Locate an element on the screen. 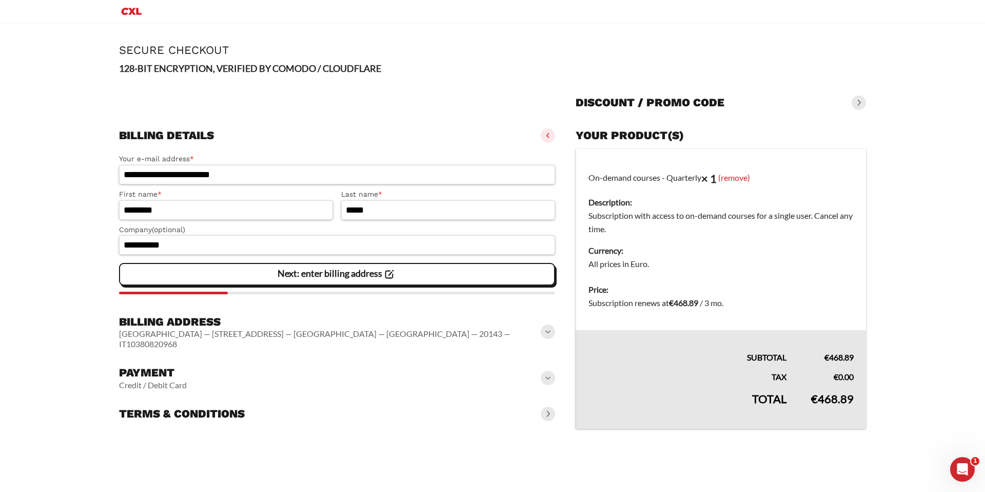 The width and height of the screenshot is (985, 492). a: (remove) is located at coordinates (734, 177).